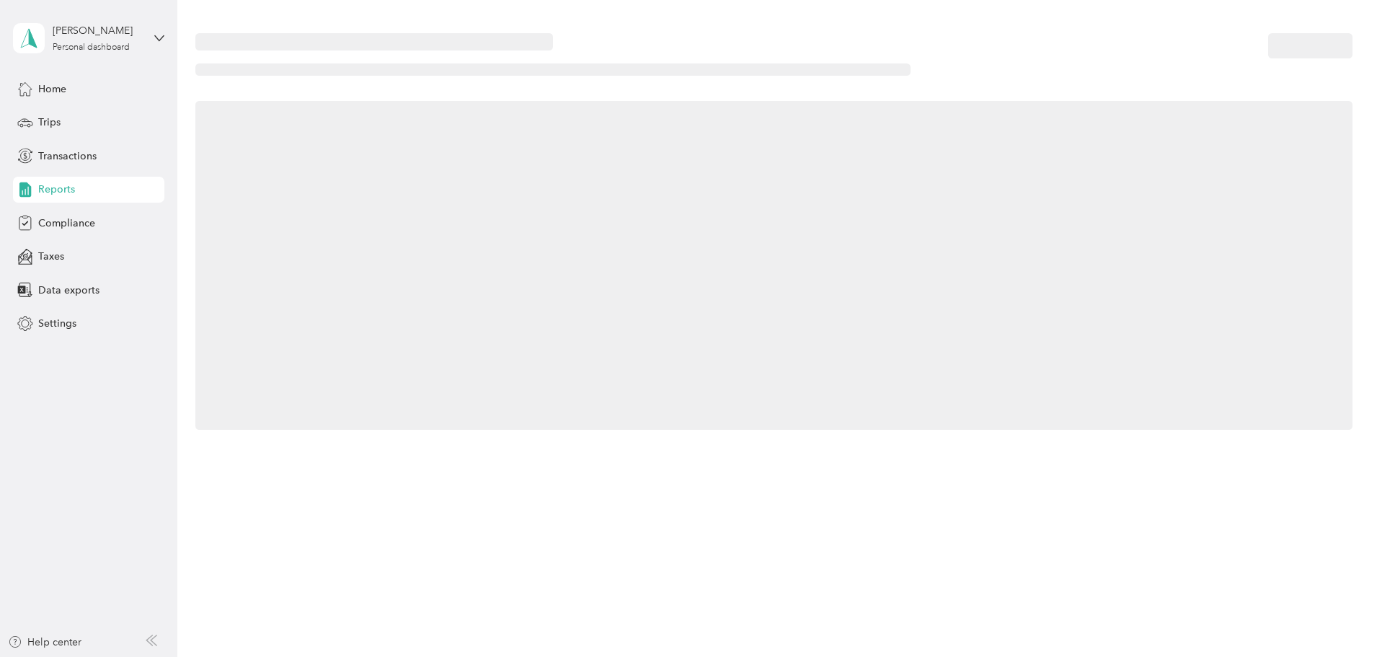  Describe the element at coordinates (49, 122) in the screenshot. I see `span: Trips` at that location.